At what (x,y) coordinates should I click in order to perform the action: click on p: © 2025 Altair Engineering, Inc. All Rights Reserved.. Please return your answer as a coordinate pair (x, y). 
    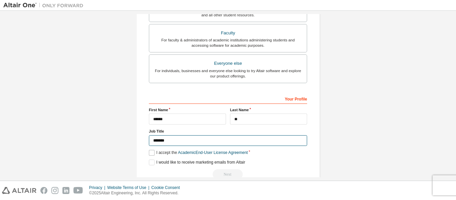
    Looking at the image, I should click on (137, 193).